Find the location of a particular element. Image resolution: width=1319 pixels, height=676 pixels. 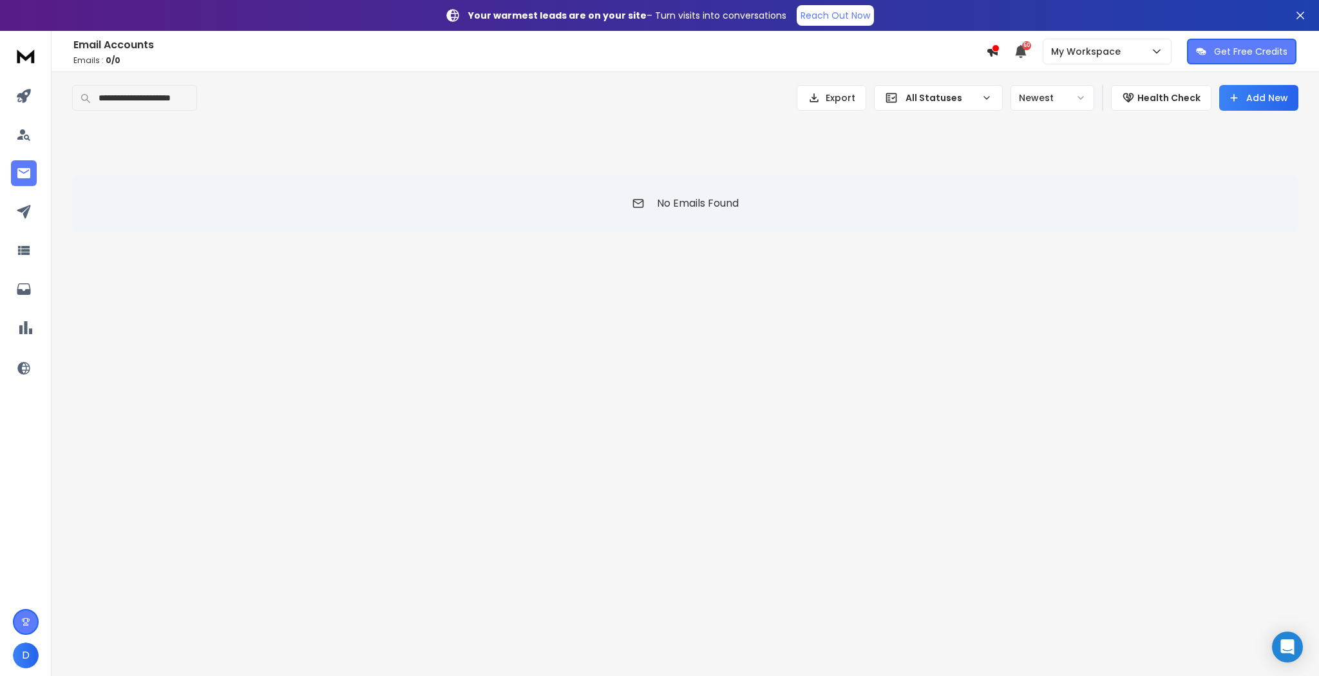

button: Add New is located at coordinates (1258, 98).